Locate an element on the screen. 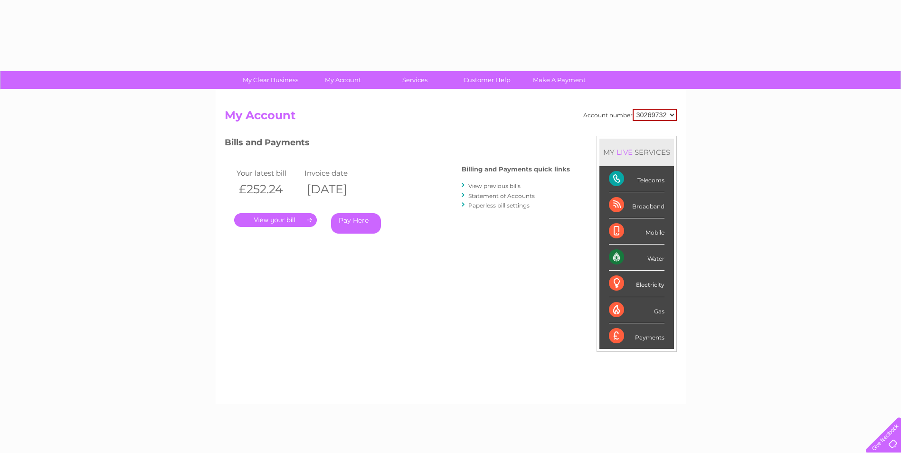  div: Payments is located at coordinates (636, 336).